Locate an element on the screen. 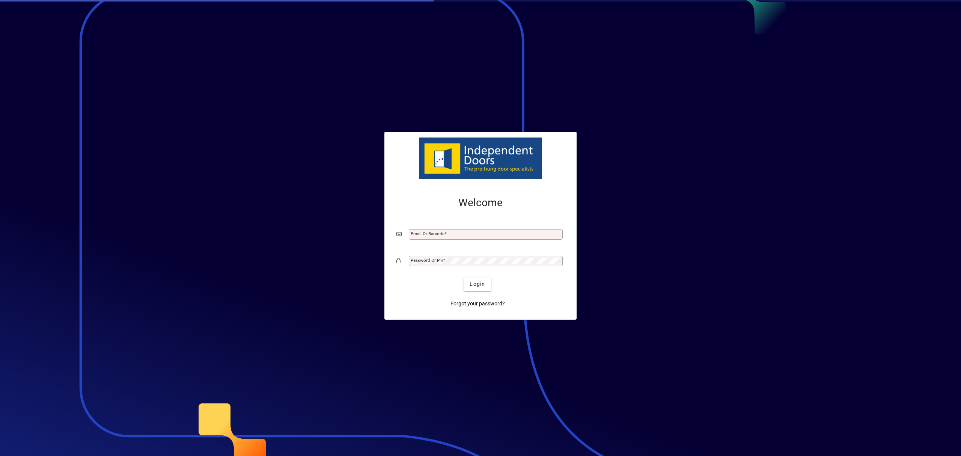 Image resolution: width=961 pixels, height=456 pixels. mat-label: Email or Barcode is located at coordinates (428, 233).